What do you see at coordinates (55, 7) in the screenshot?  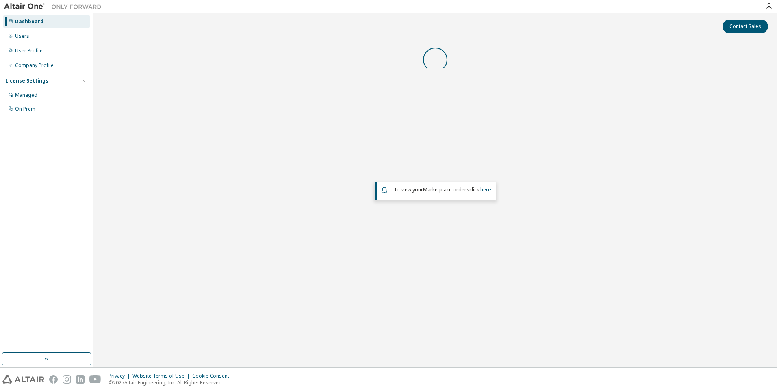 I see `img: Altair One` at bounding box center [55, 7].